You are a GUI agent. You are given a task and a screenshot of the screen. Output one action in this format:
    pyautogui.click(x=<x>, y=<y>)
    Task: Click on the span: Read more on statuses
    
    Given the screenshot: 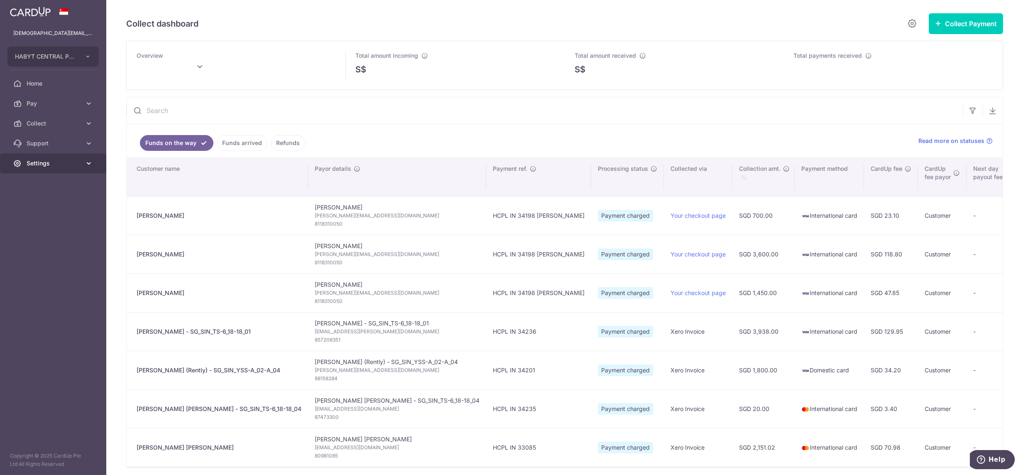 What is the action you would take?
    pyautogui.click(x=951, y=141)
    